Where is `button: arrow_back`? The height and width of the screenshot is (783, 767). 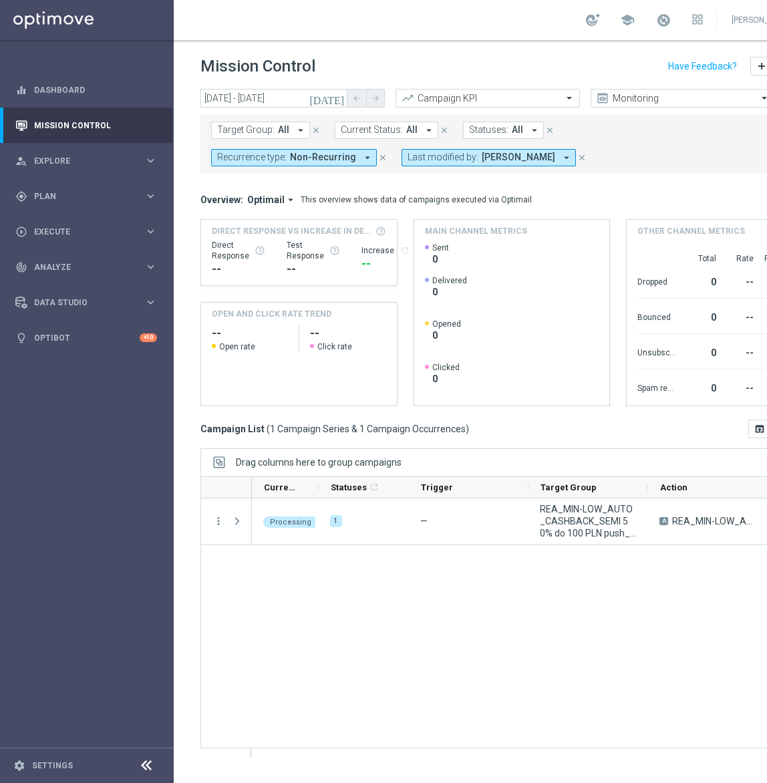
button: arrow_back is located at coordinates (357, 98).